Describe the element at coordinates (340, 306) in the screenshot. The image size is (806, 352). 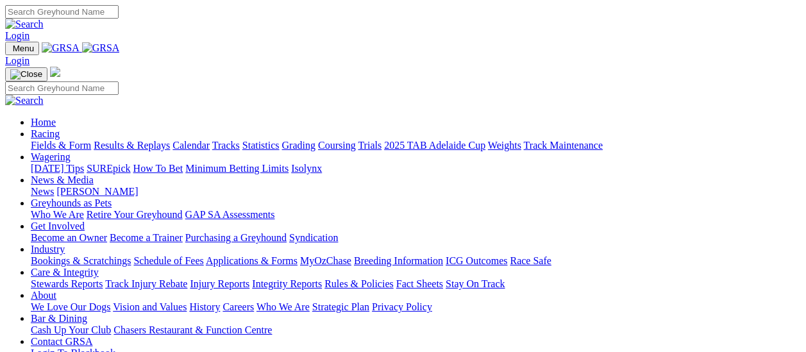
I see `a: Strategic Plan` at that location.